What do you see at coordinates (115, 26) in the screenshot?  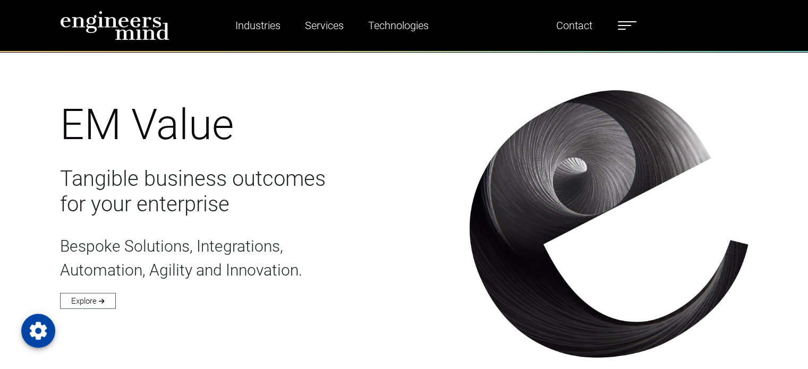 I see `img: logo` at bounding box center [115, 26].